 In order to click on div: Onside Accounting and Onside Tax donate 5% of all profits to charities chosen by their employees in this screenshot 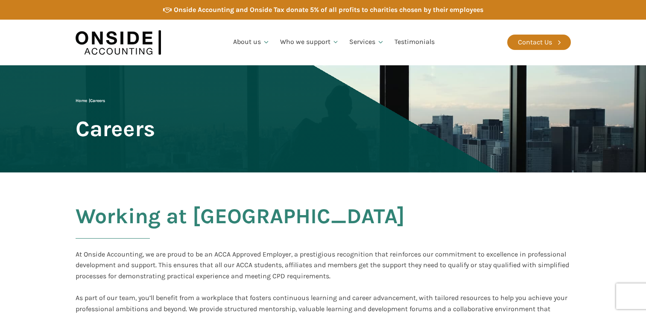, I will do `click(328, 10)`.